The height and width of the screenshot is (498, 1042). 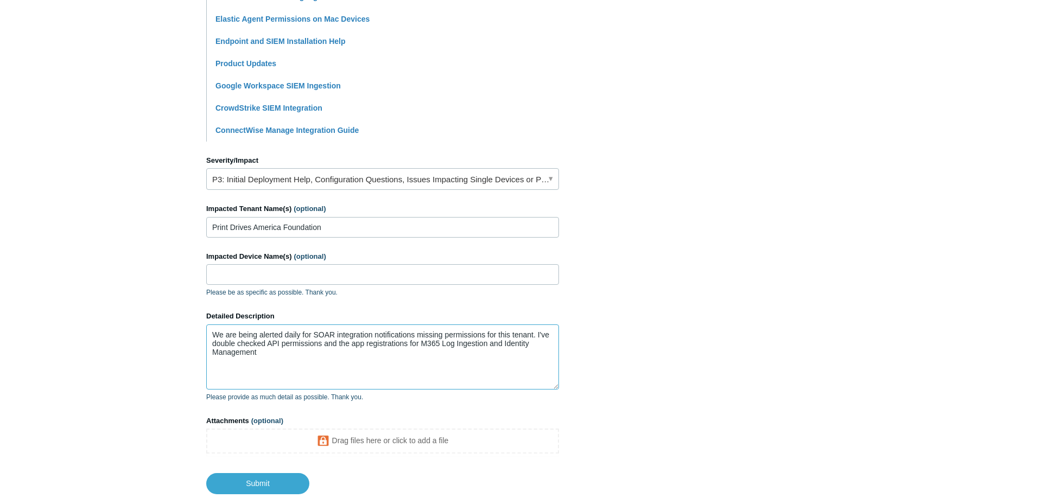 I want to click on a: Elastic Agent Permissions on Mac Devices, so click(x=292, y=19).